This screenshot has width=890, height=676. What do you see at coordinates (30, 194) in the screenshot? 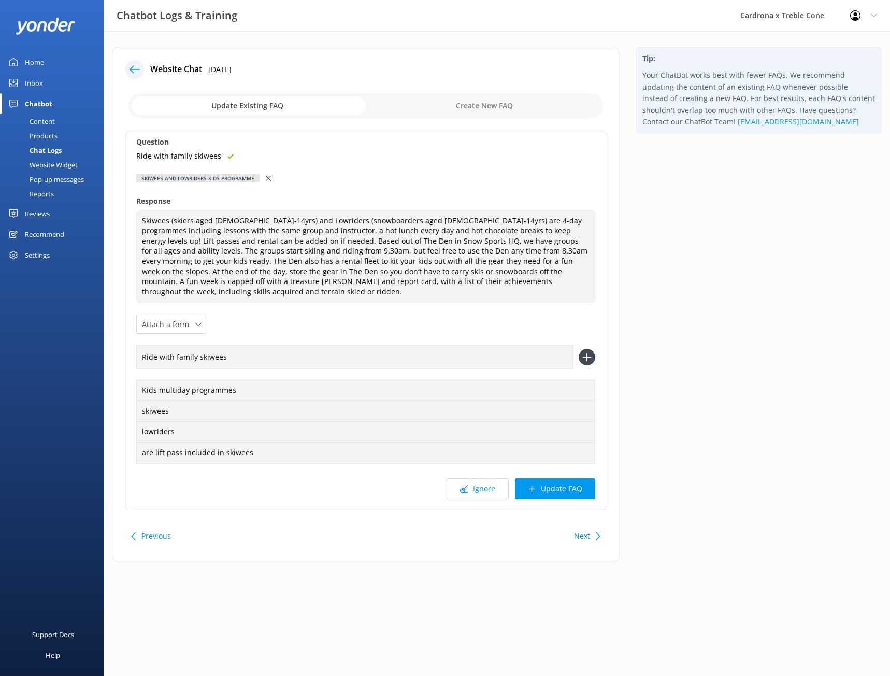
I see `div: Reports` at bounding box center [30, 194].